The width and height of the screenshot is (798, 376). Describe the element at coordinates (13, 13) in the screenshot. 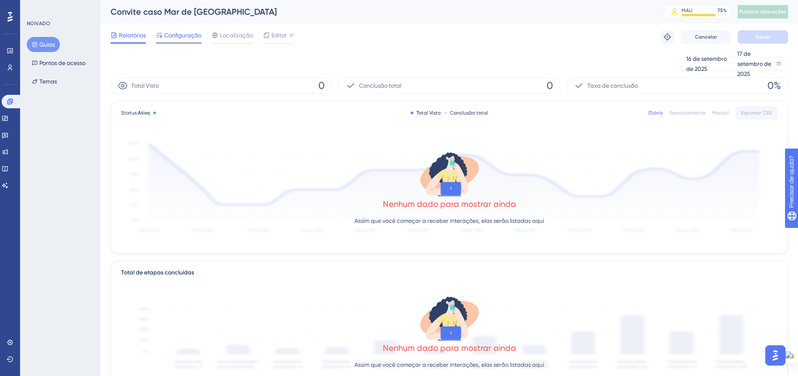

I see `img: imagem-do-lançador-texto-alternativo` at that location.